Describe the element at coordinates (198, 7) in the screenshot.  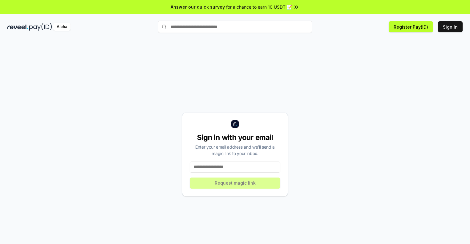
I see `span: Answer our quick survey` at that location.